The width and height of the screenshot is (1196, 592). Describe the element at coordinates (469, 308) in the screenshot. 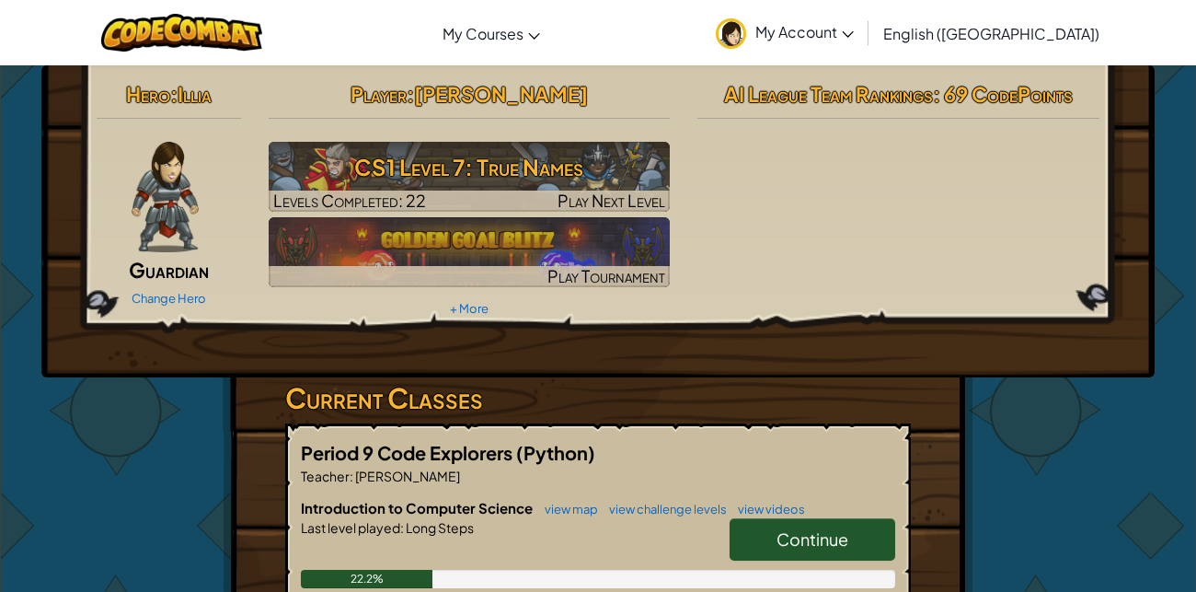

I see `a: + More` at that location.